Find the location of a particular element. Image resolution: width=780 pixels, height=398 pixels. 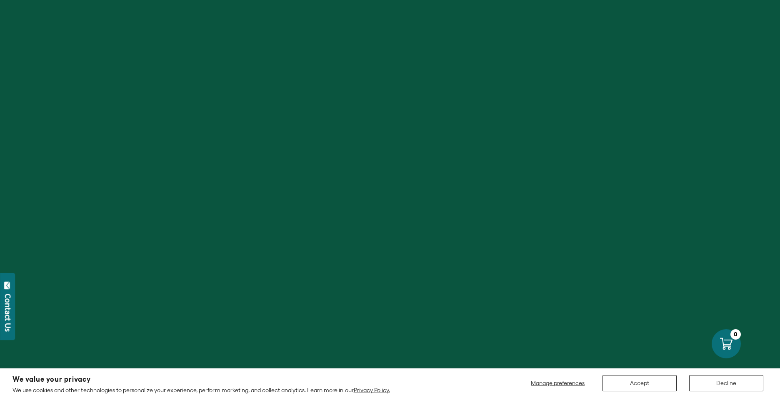

h2: We value your privacy is located at coordinates (201, 379).